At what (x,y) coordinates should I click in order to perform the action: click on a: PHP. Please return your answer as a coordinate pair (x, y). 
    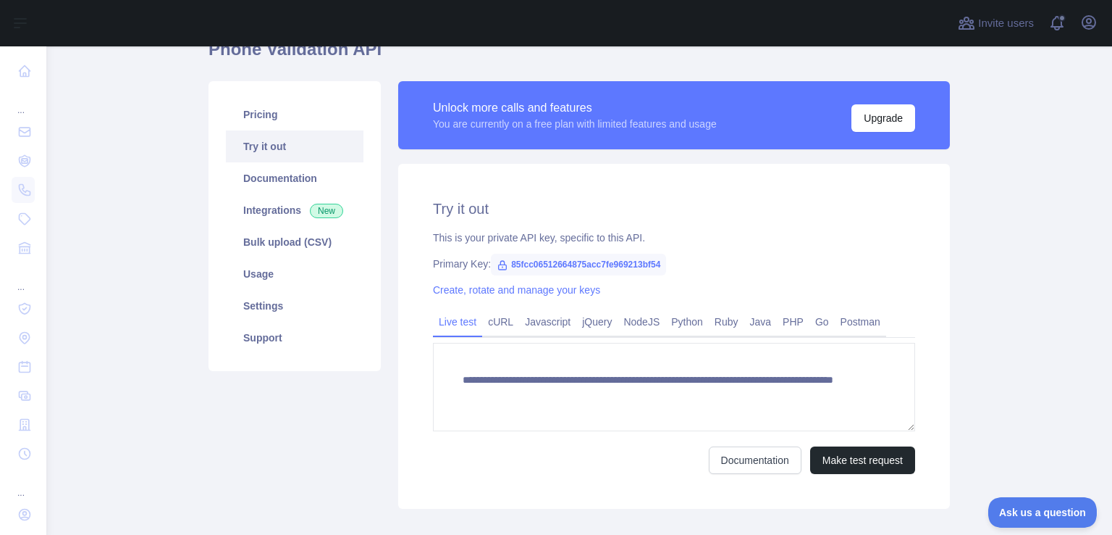
    Looking at the image, I should click on (793, 322).